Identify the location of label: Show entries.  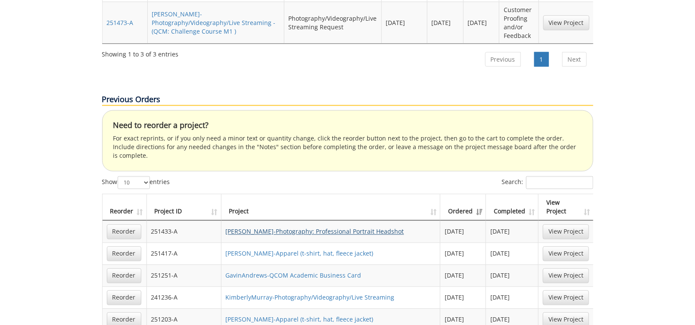
(136, 183).